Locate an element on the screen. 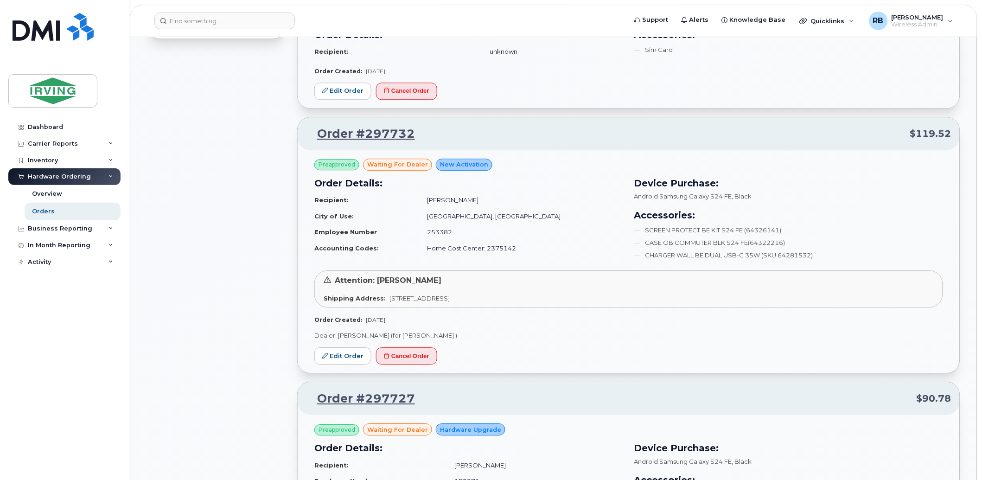 The image size is (982, 480). span: Alerts is located at coordinates (699, 20).